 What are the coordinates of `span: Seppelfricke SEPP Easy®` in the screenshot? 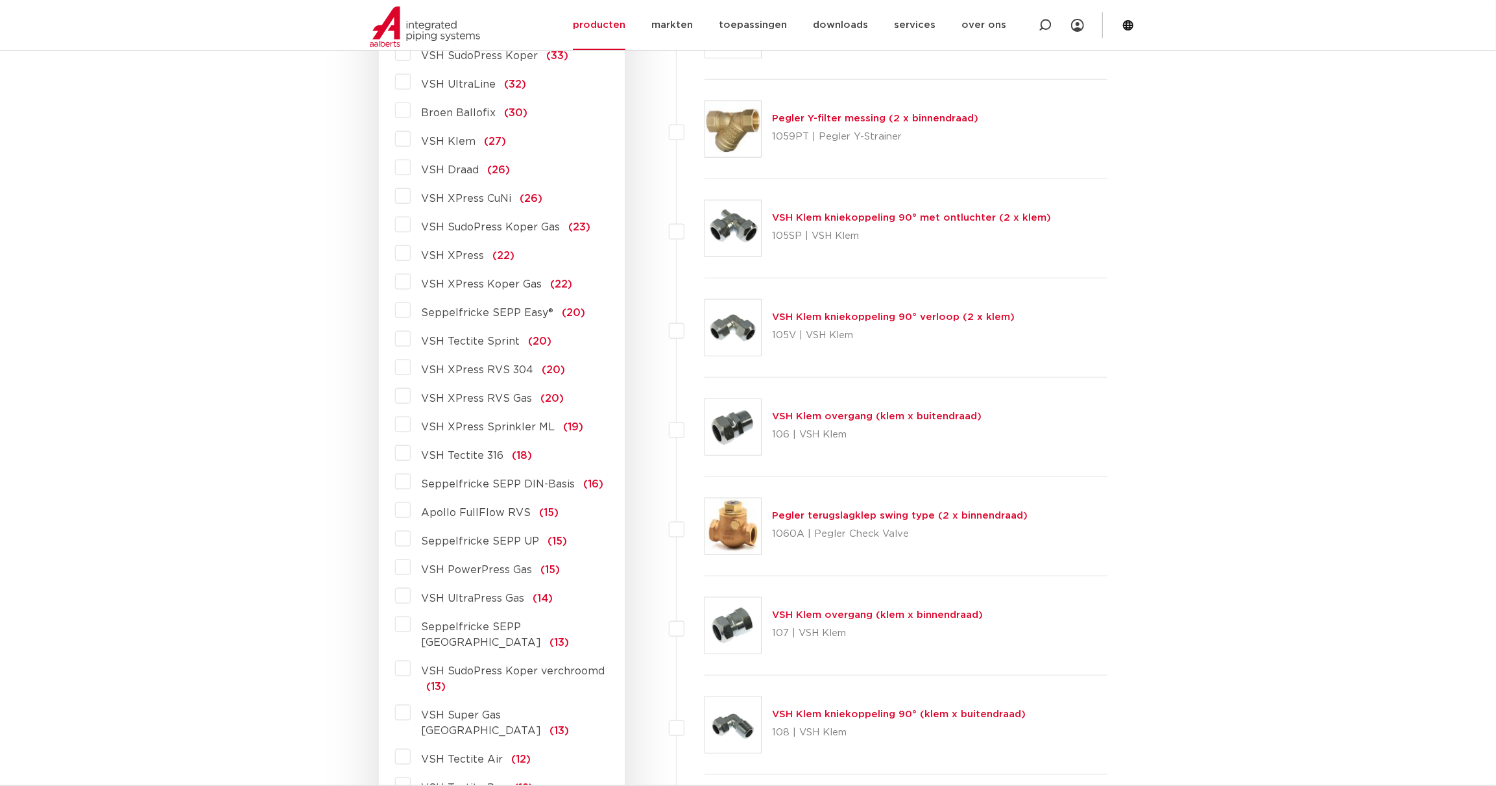 It's located at (487, 313).